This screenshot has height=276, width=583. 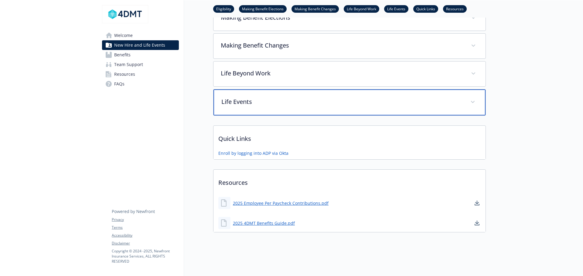 I want to click on div: Life Events, so click(x=349, y=103).